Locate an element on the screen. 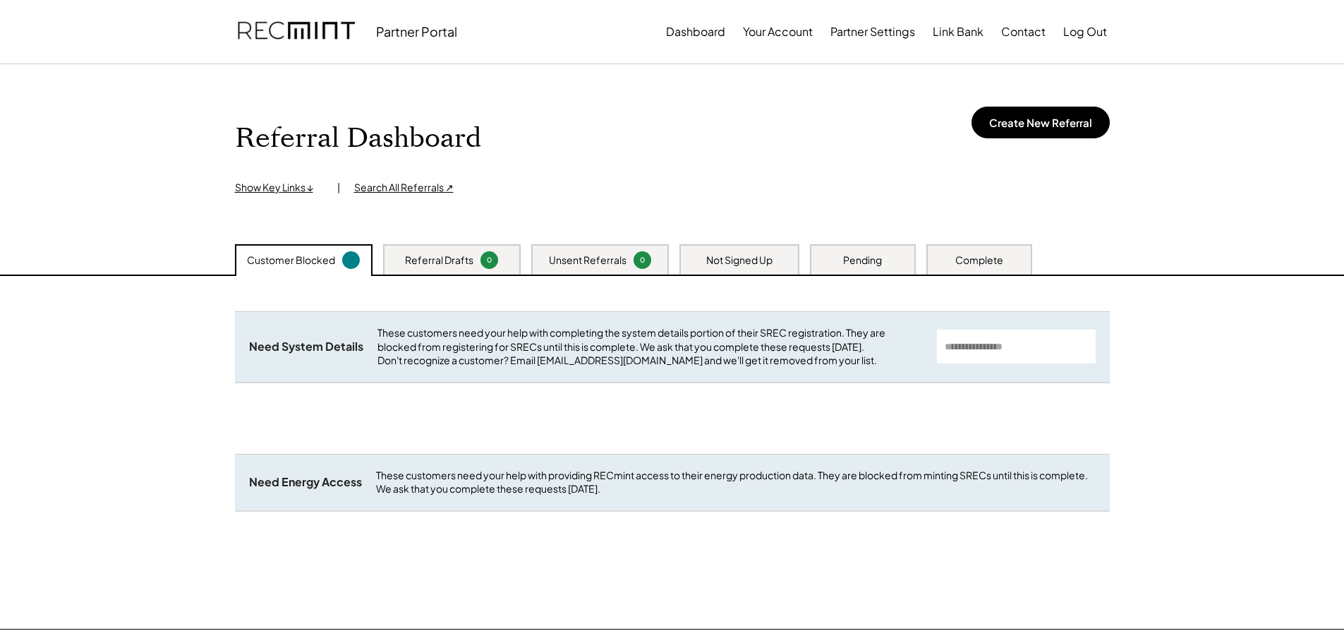  button: Link Bank is located at coordinates (958, 32).